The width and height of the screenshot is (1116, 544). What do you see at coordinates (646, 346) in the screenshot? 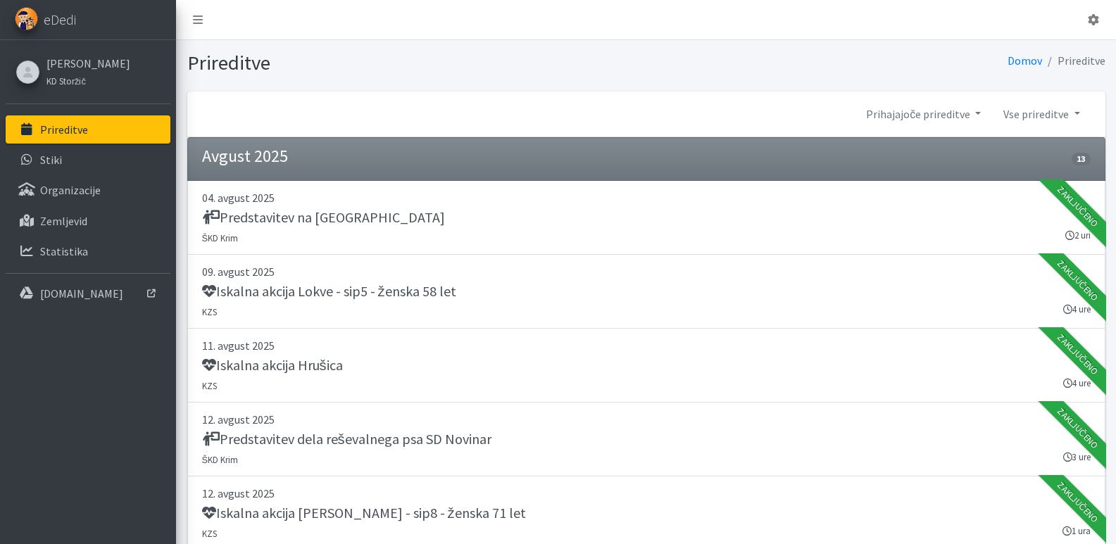
I see `p: 11. avgust 2025` at bounding box center [646, 346].